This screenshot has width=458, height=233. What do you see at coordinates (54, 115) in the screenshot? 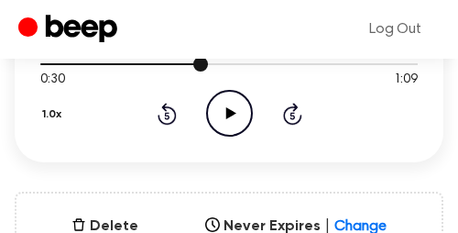
I see `button: 1.0x` at bounding box center [54, 115].